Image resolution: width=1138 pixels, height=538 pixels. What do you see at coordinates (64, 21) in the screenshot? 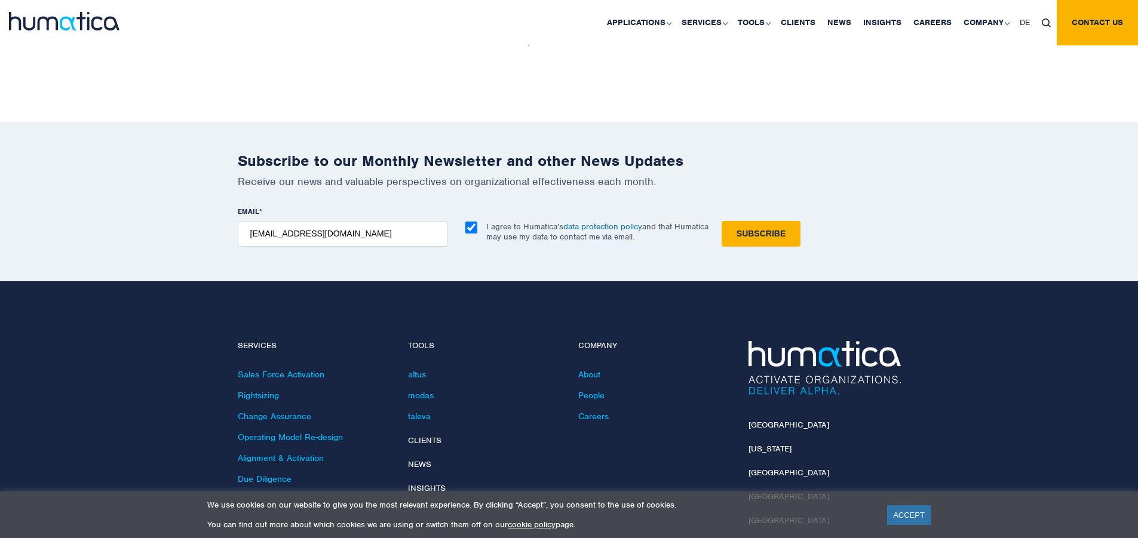
I see `img: logo` at bounding box center [64, 21].